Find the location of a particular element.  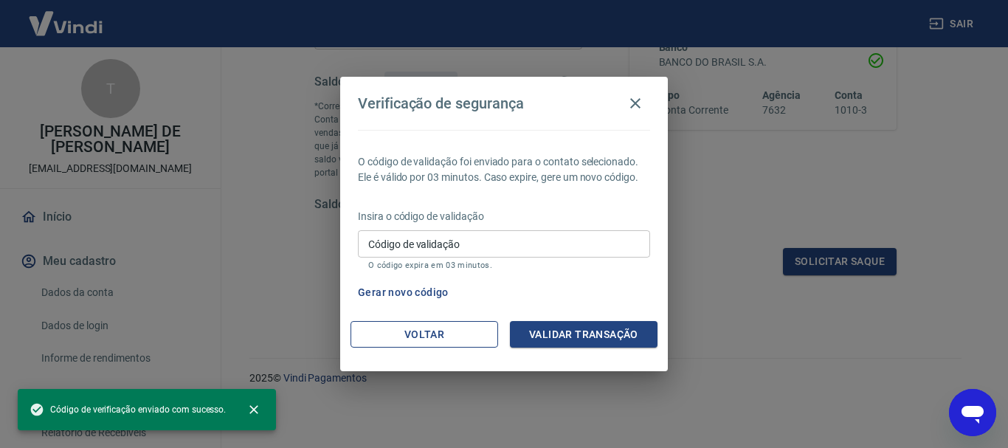

button: Voltar is located at coordinates (424, 334).